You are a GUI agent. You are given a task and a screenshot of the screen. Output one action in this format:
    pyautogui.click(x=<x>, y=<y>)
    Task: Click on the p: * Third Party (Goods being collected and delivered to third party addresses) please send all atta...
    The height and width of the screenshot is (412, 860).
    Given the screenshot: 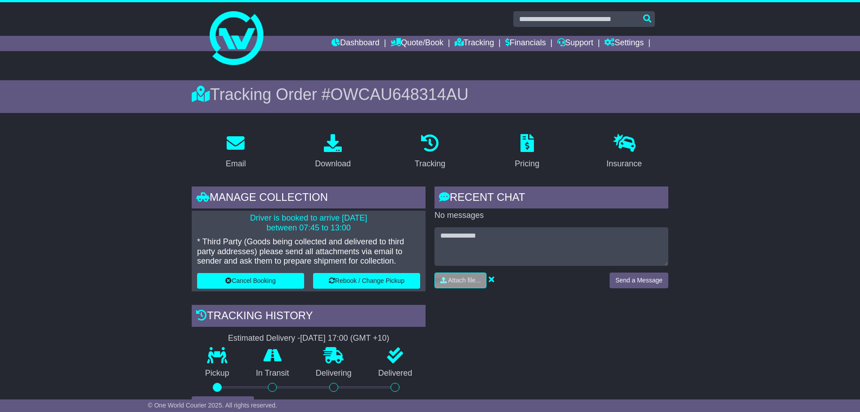 What is the action you would take?
    pyautogui.click(x=309, y=251)
    